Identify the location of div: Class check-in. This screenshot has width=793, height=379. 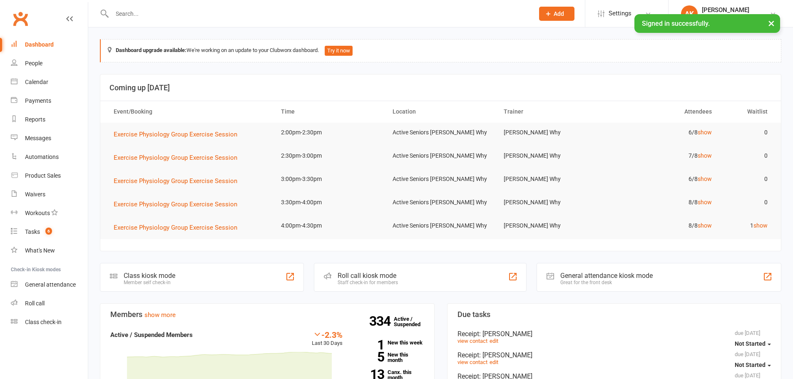
(43, 322).